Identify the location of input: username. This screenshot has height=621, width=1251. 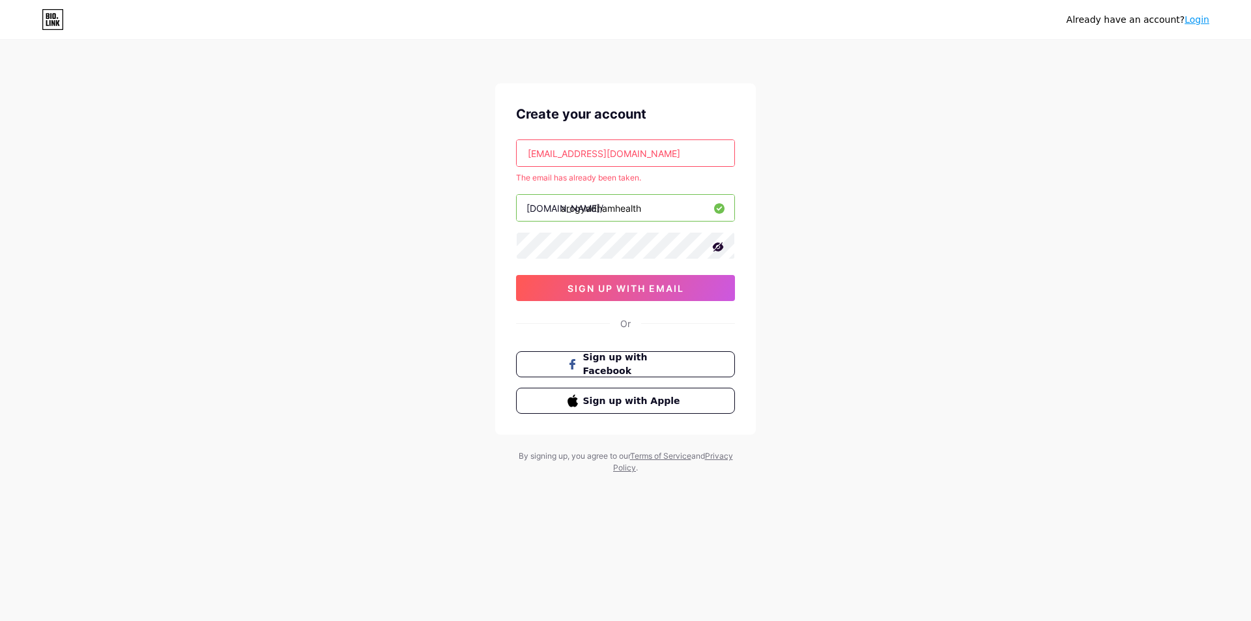
(625, 208).